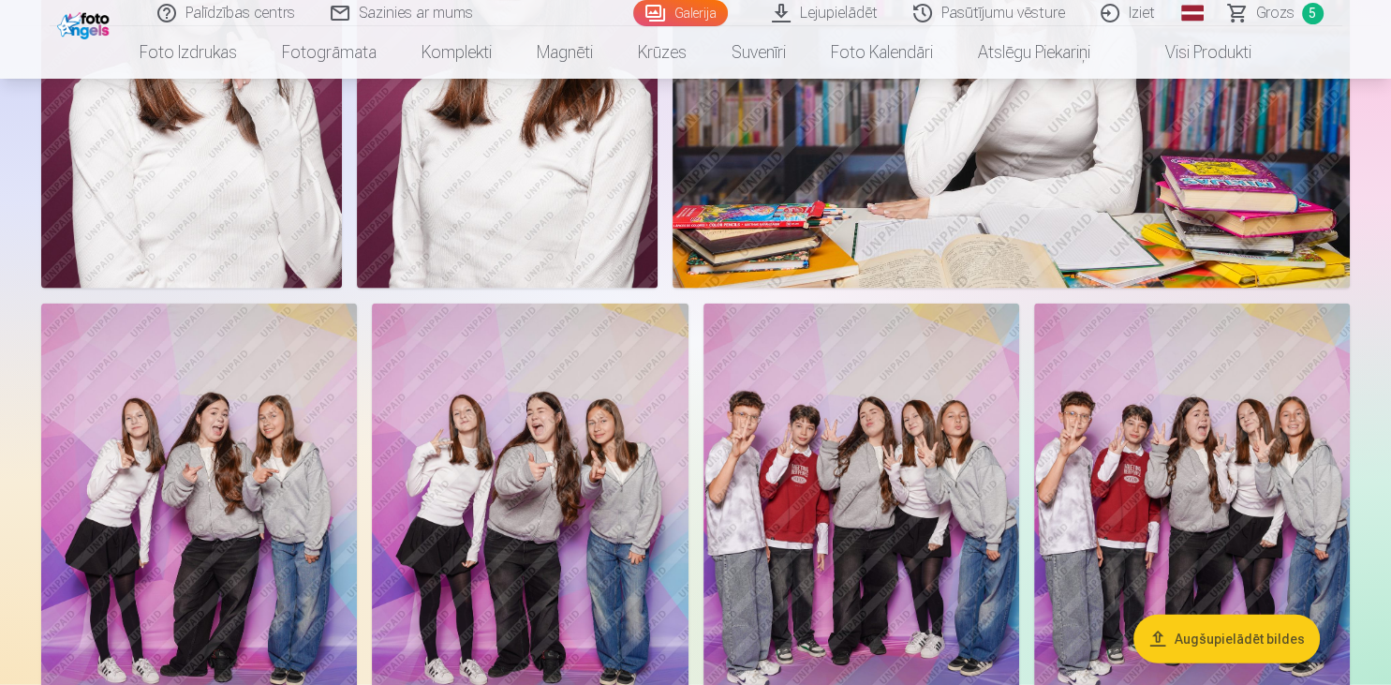 The image size is (1391, 685). Describe the element at coordinates (1312, 13) in the screenshot. I see `span: 5` at that location.